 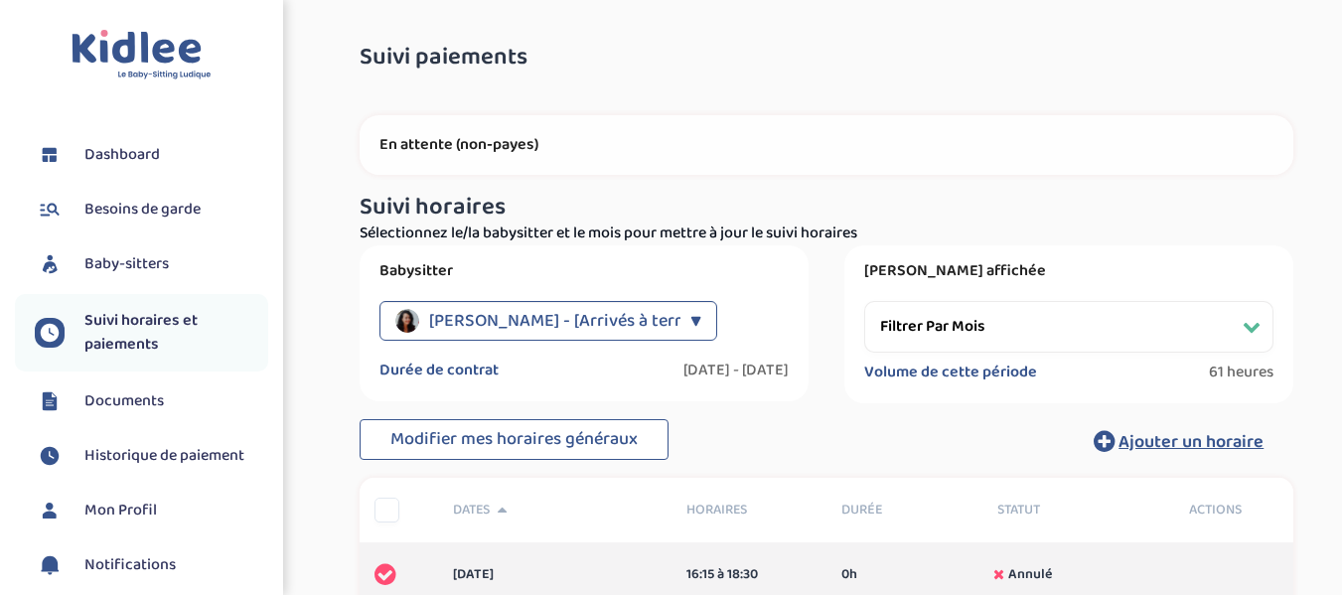 What do you see at coordinates (749, 510) in the screenshot?
I see `span: Horaires` at bounding box center [749, 510].